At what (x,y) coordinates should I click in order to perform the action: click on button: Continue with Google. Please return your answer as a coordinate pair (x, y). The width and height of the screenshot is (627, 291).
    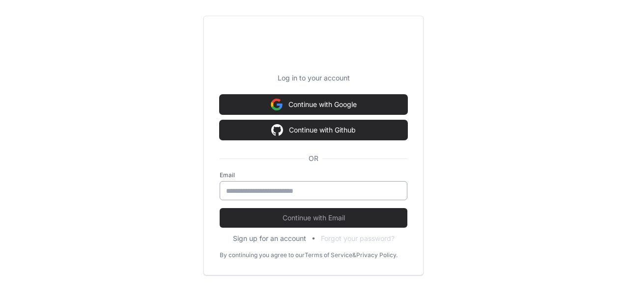
    Looking at the image, I should click on (313, 105).